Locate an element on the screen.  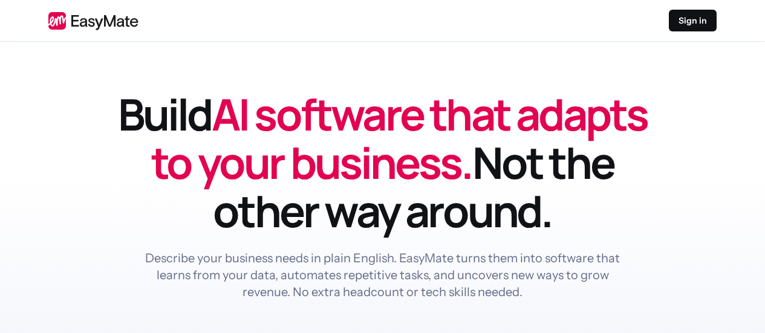
p: Sign in is located at coordinates (693, 21).